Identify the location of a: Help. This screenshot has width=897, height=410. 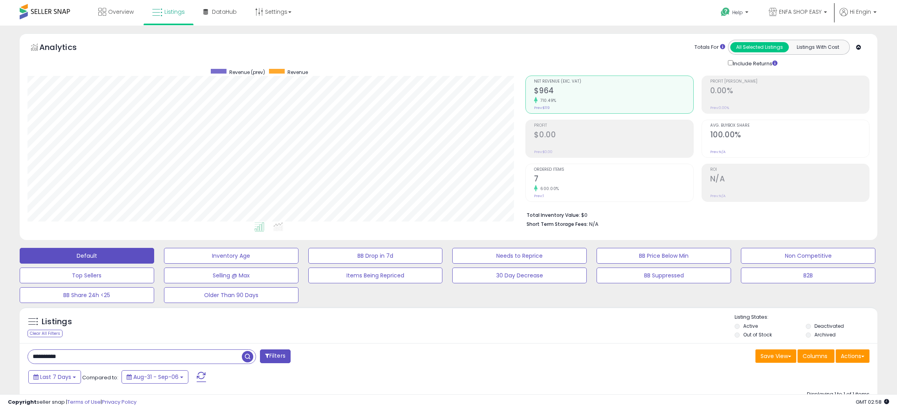
(735, 13).